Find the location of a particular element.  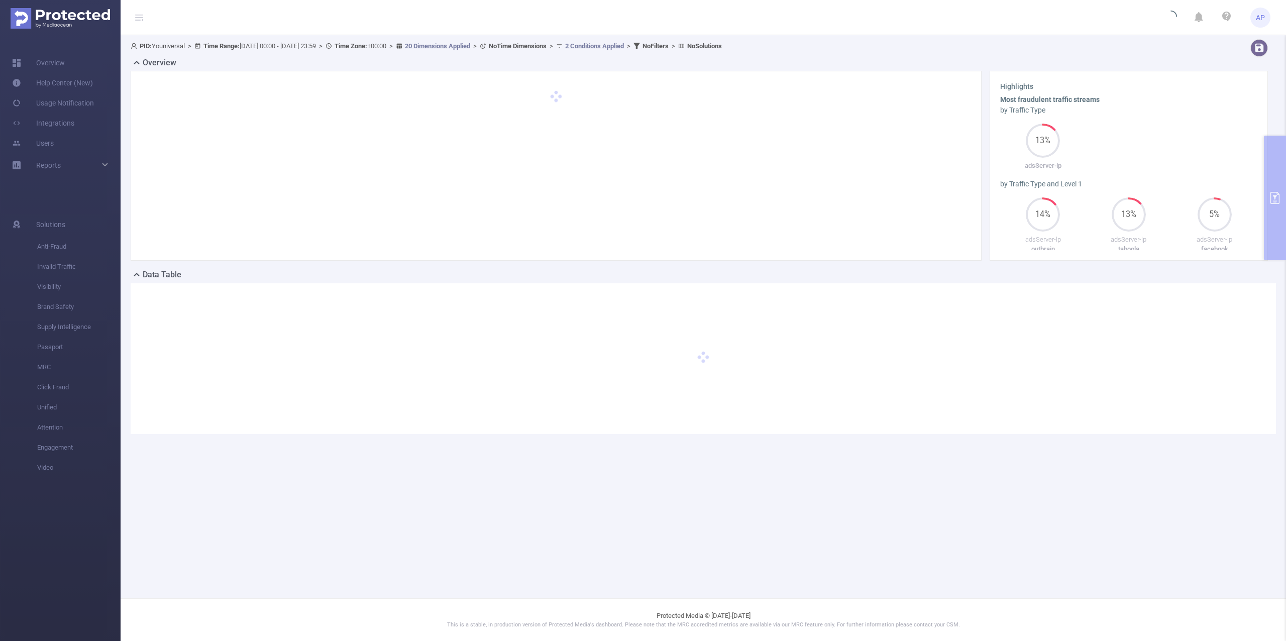

span: Passport is located at coordinates (79, 347).